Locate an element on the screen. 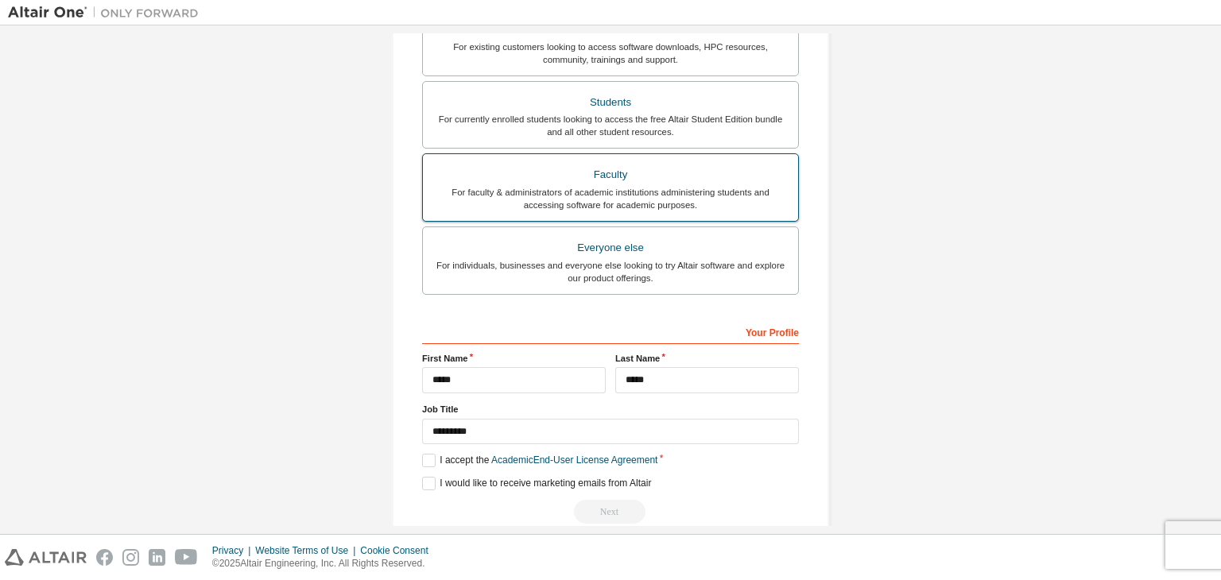  img: linkedin.svg is located at coordinates (157, 557).